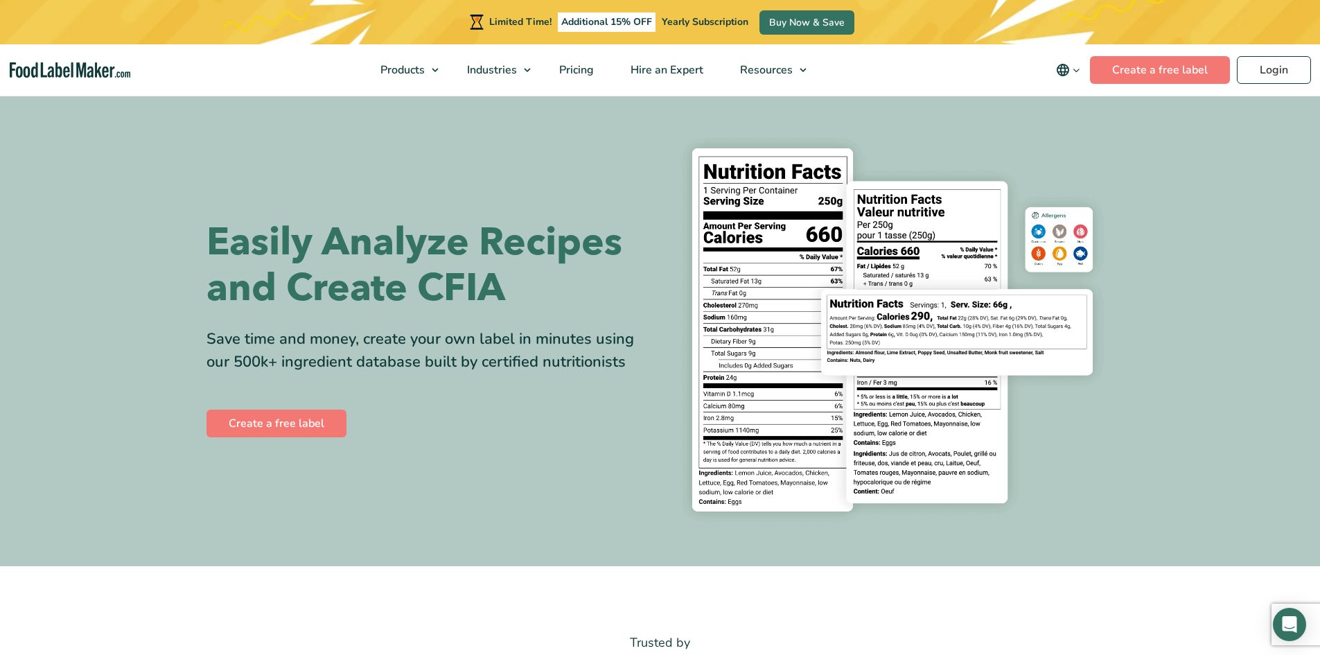 This screenshot has height=655, width=1320. I want to click on span: Yearly Subscription, so click(704, 21).